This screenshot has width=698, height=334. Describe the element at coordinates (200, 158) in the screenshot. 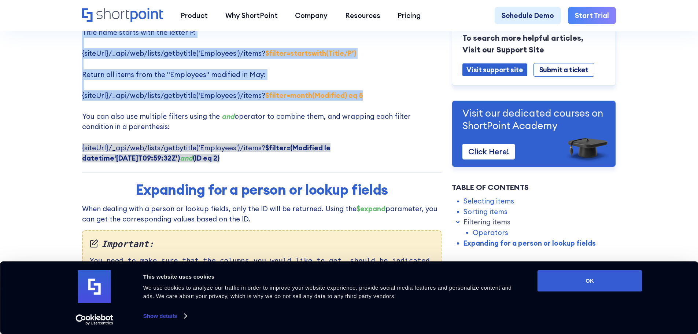

I see `strong: (ID eq 2)` at that location.